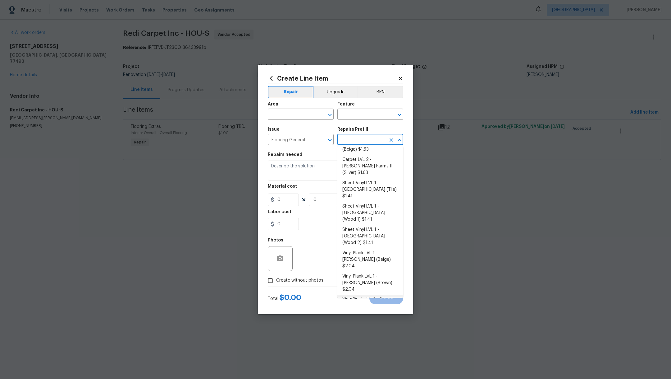 The width and height of the screenshot is (671, 379). What do you see at coordinates (350, 298) in the screenshot?
I see `button: Cancel` at bounding box center [350, 298].